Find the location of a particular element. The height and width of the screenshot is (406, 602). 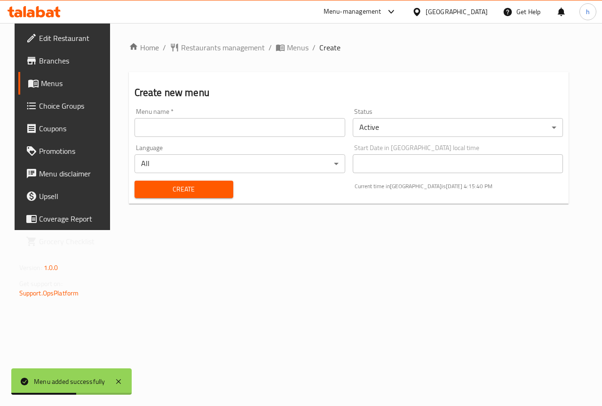

a: Promotions is located at coordinates (67, 151).